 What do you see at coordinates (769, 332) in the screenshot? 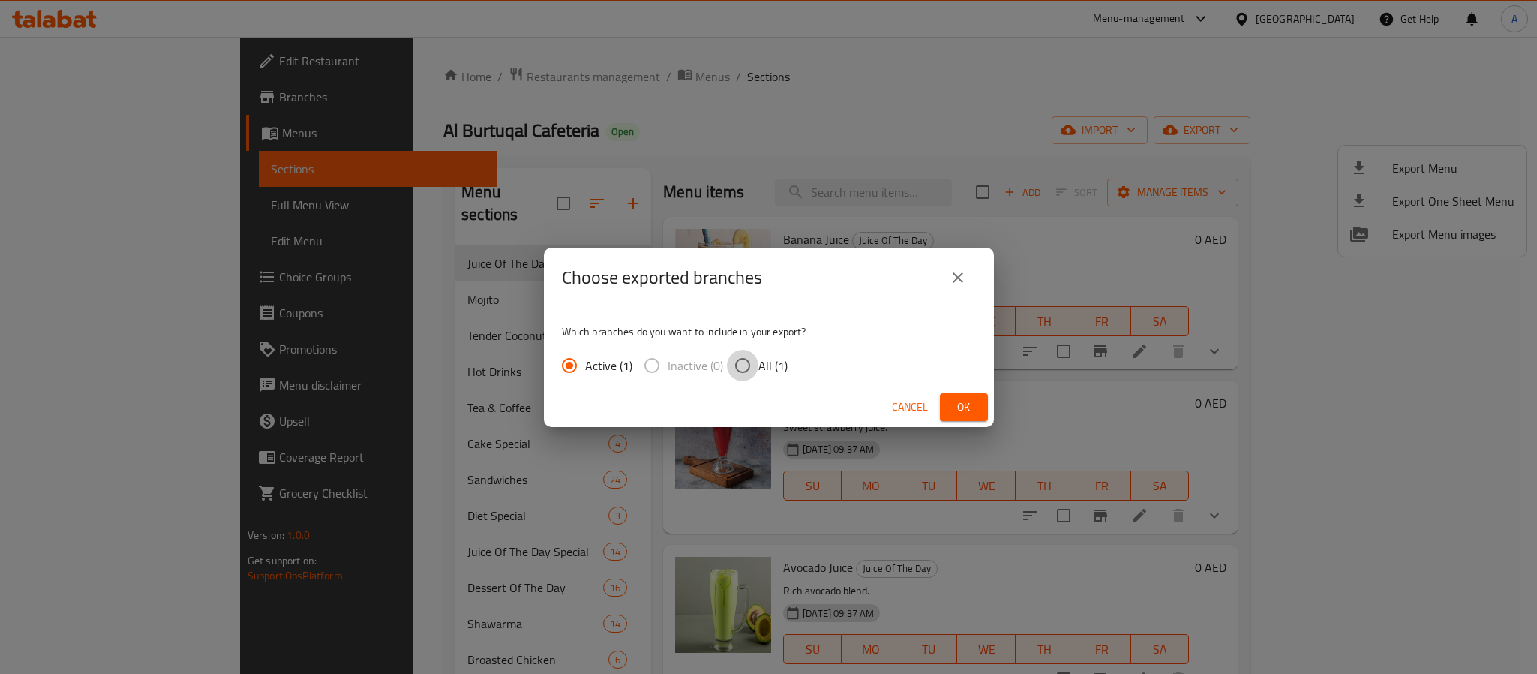
I see `p: Which branches do you want to include in your export?` at bounding box center [769, 332].